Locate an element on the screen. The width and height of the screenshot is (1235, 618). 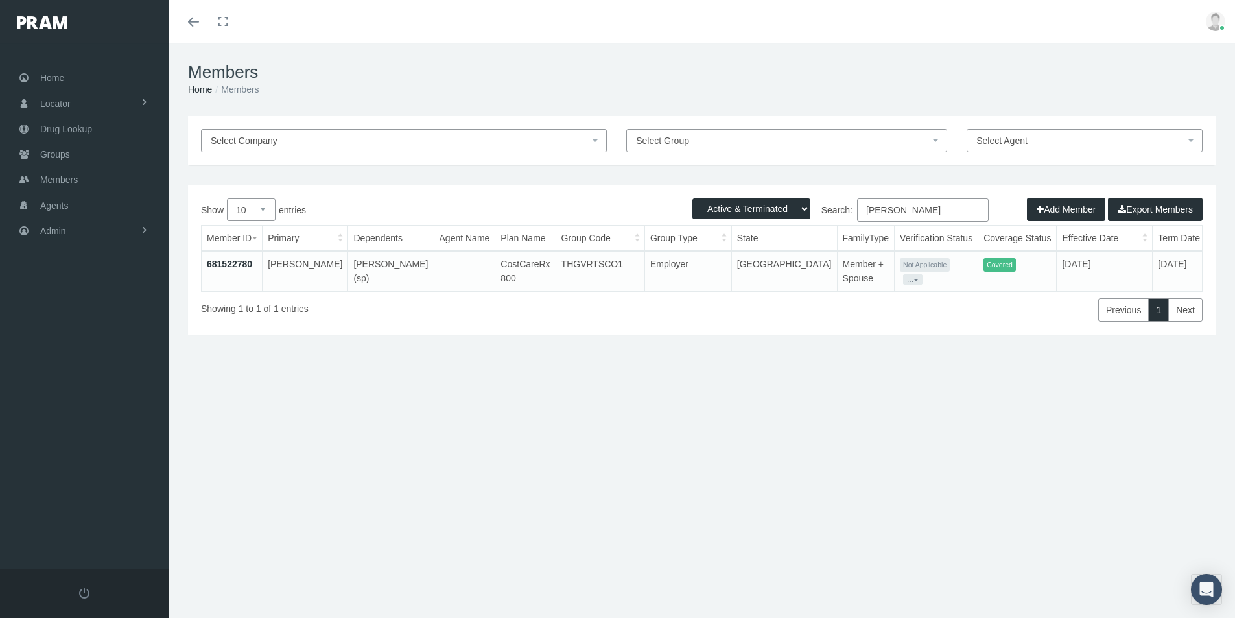
span: Select Agent is located at coordinates (1002, 141).